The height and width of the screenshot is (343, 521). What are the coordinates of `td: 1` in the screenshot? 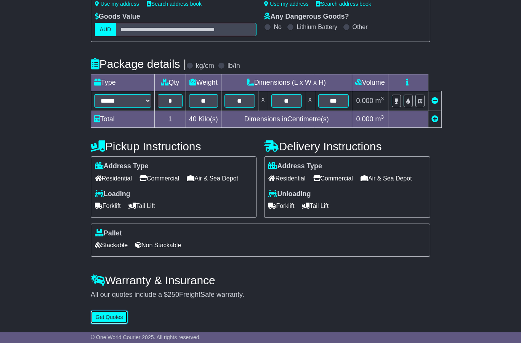 It's located at (170, 119).